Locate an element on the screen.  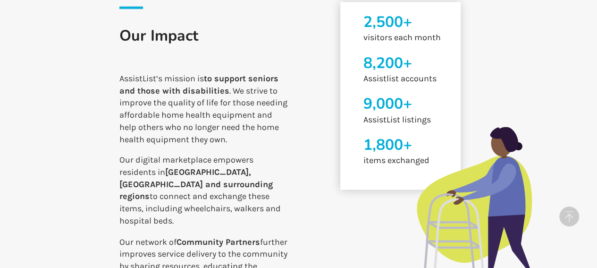
p: Our digital marketplace empowers residents in to connect and exchange these items, including whee... is located at coordinates (205, 190).